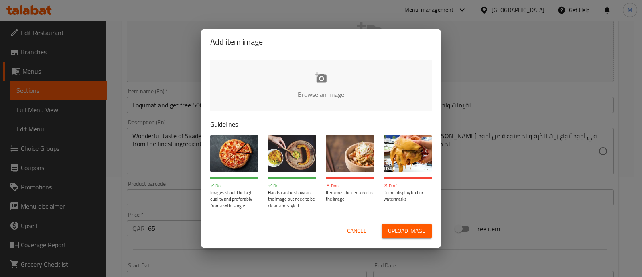  What do you see at coordinates (321, 124) in the screenshot?
I see `p: Guidelines` at bounding box center [321, 124].